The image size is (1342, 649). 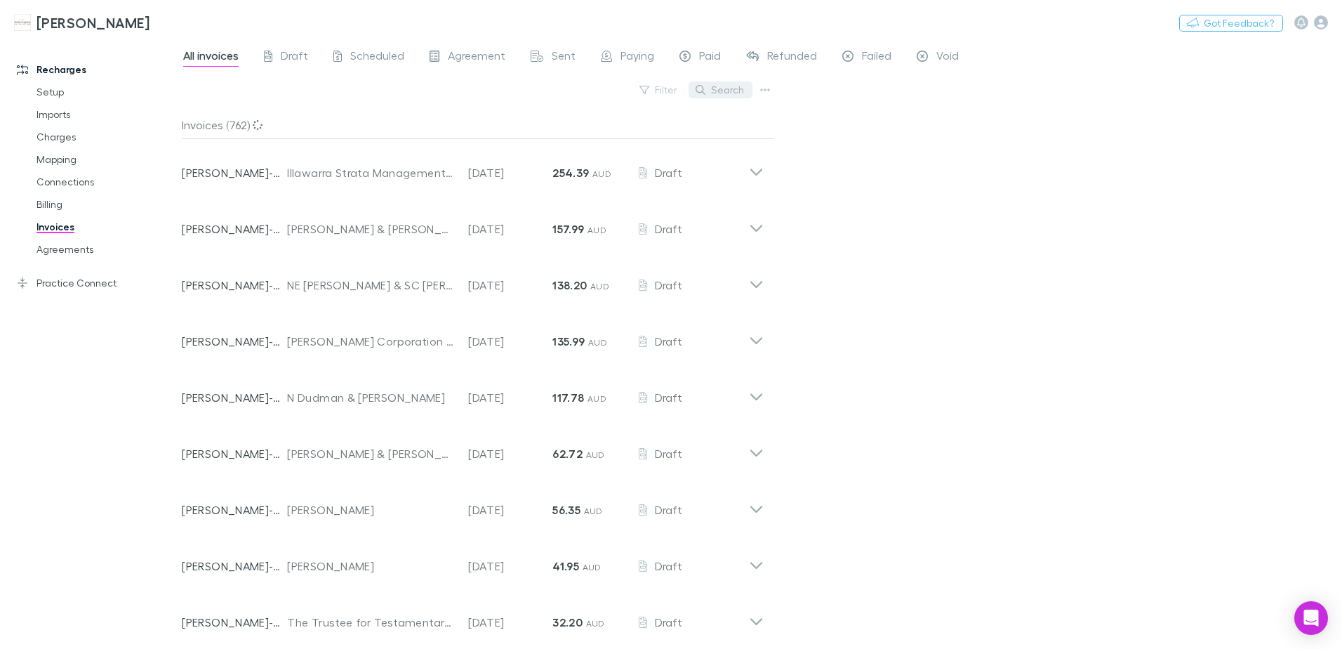 I want to click on strong: 56.35, so click(x=567, y=510).